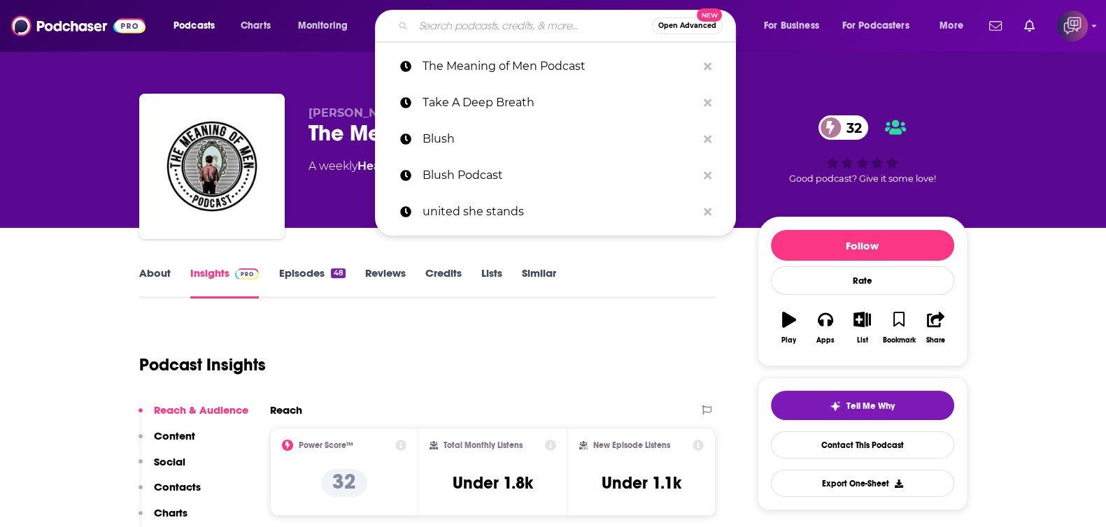  I want to click on button: Follow, so click(862, 246).